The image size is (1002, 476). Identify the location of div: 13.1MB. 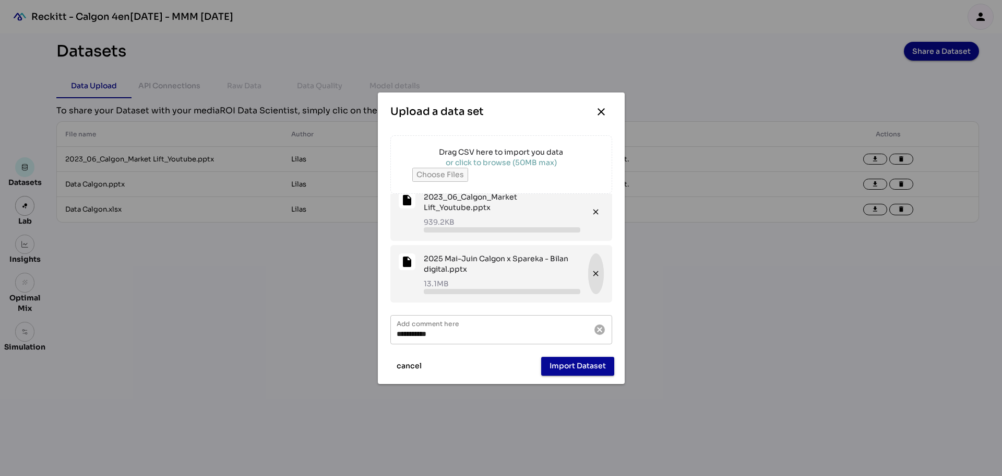
(436, 283).